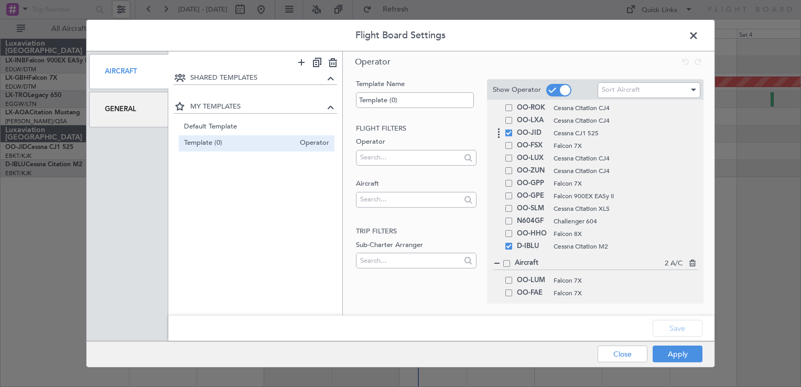  What do you see at coordinates (258, 78) in the screenshot?
I see `span: SHARED TEMPLATES` at bounding box center [258, 78].